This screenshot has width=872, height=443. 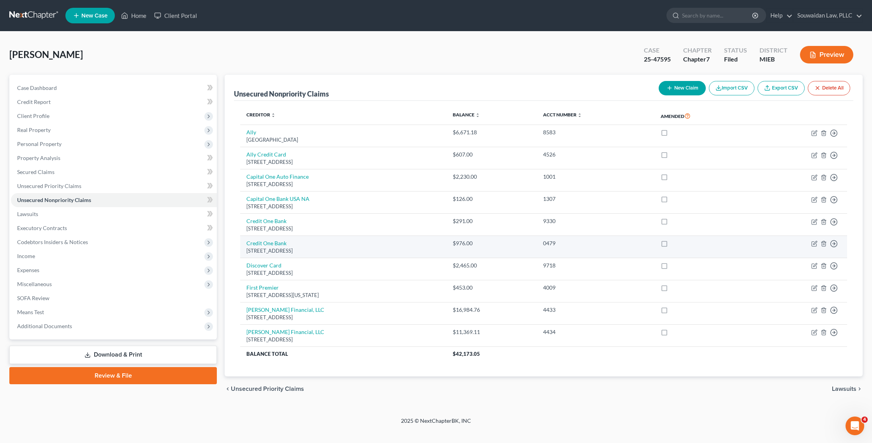 What do you see at coordinates (344, 354) in the screenshot?
I see `th: Balance Total` at bounding box center [344, 354].